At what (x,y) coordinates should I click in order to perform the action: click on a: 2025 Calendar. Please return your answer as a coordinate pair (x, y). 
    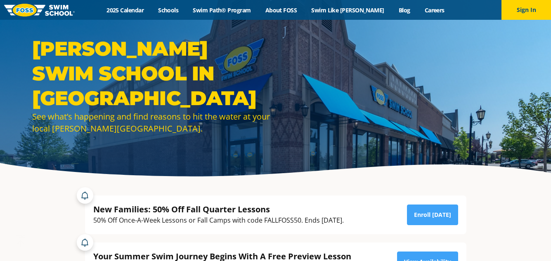
    Looking at the image, I should click on (125, 10).